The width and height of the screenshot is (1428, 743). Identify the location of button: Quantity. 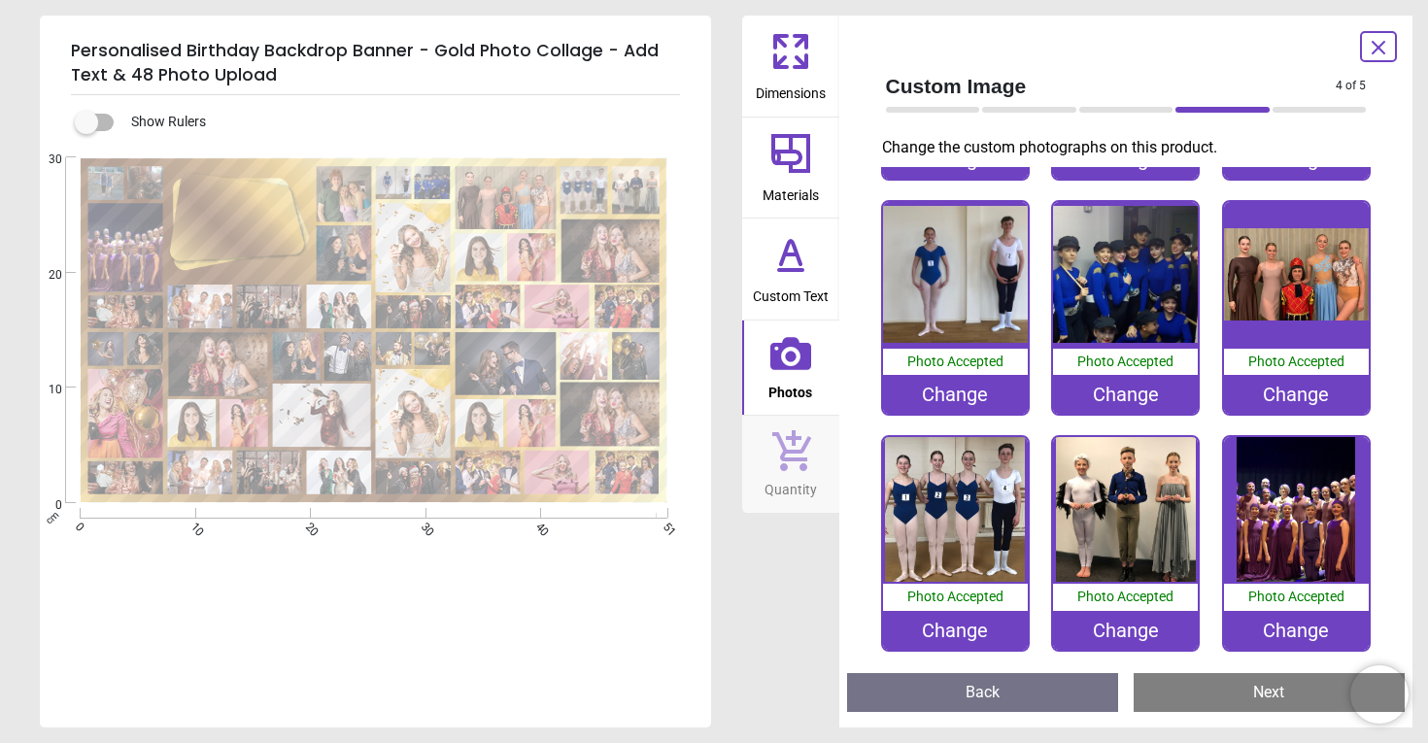
(791, 464).